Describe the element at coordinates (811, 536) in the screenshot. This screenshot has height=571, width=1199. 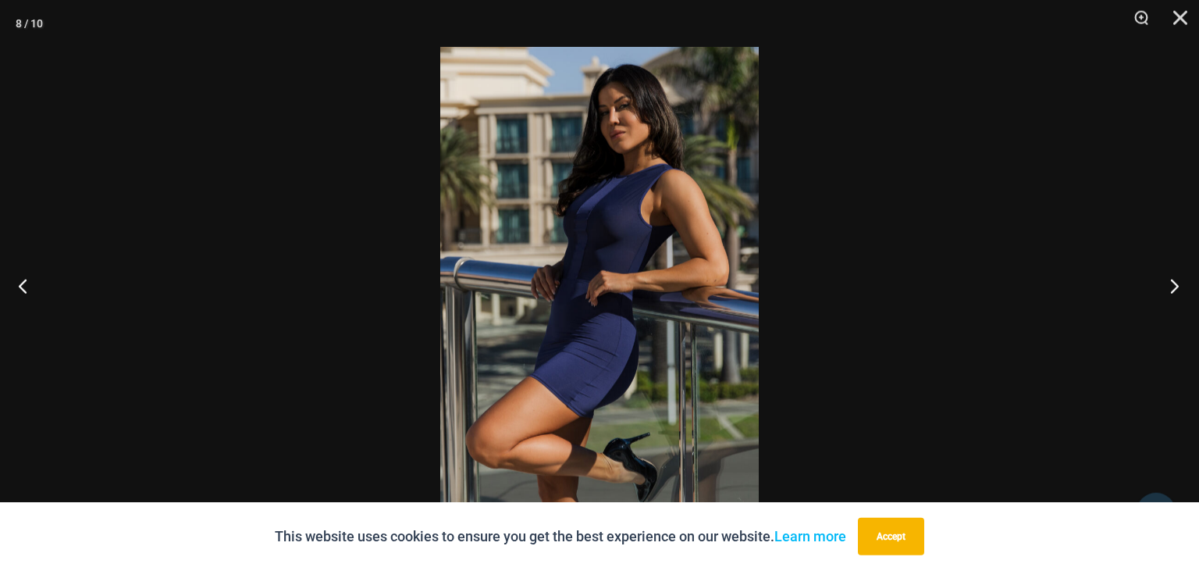
I see `a: Learn more` at that location.